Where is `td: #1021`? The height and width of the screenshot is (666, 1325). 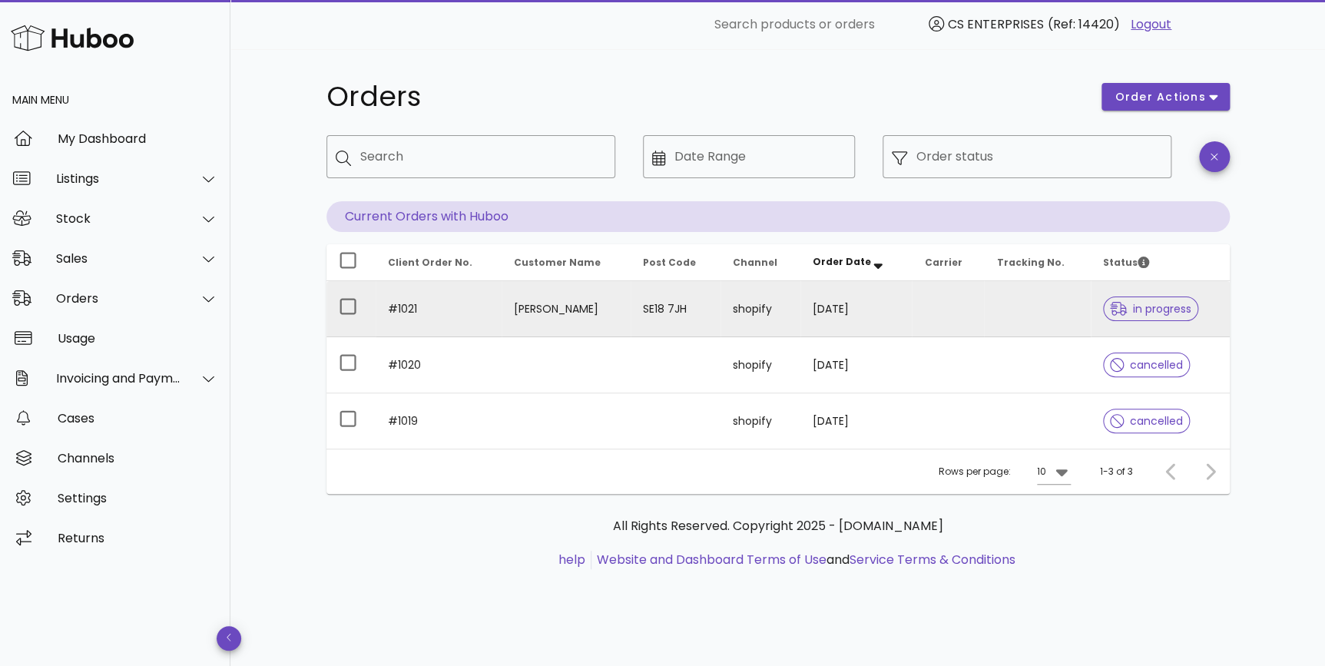
td: #1021 is located at coordinates (439, 309).